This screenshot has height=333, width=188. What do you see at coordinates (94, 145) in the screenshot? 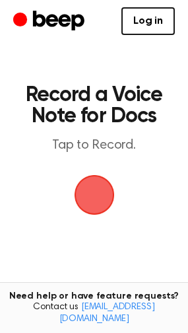
I see `p: Tap to Record.` at bounding box center [94, 145].